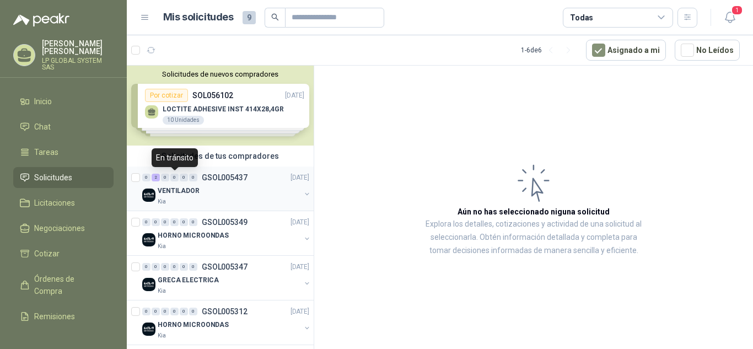 The image size is (753, 349). What do you see at coordinates (626, 50) in the screenshot?
I see `button: Asignado a mi` at bounding box center [626, 50].